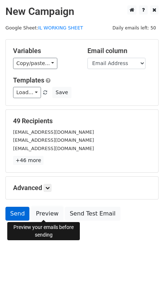 This screenshot has height=302, width=164. What do you see at coordinates (17, 214) in the screenshot?
I see `a: Send` at bounding box center [17, 214].